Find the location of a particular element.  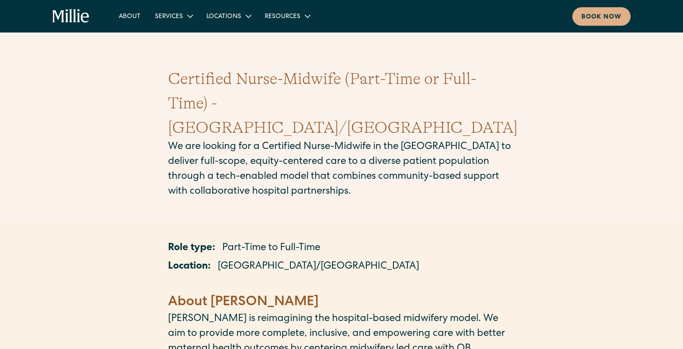

div: Book now is located at coordinates (601, 17).